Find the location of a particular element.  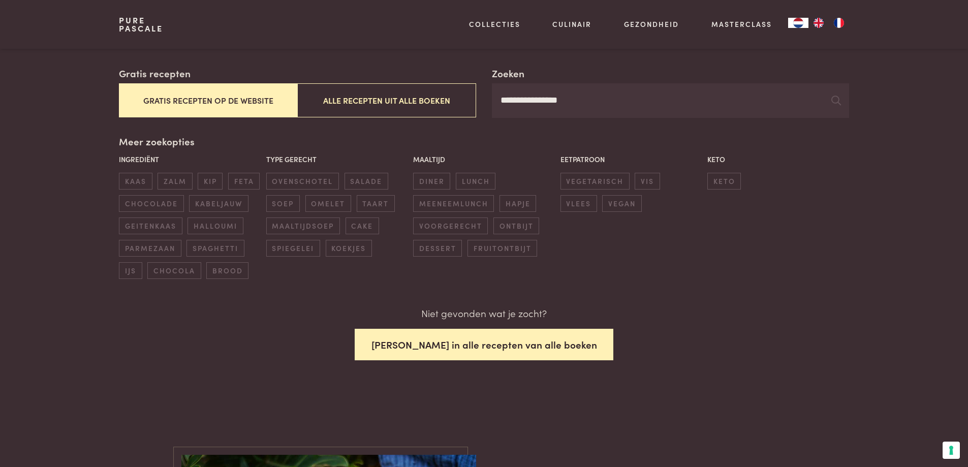

a: Collecties is located at coordinates (494, 24).